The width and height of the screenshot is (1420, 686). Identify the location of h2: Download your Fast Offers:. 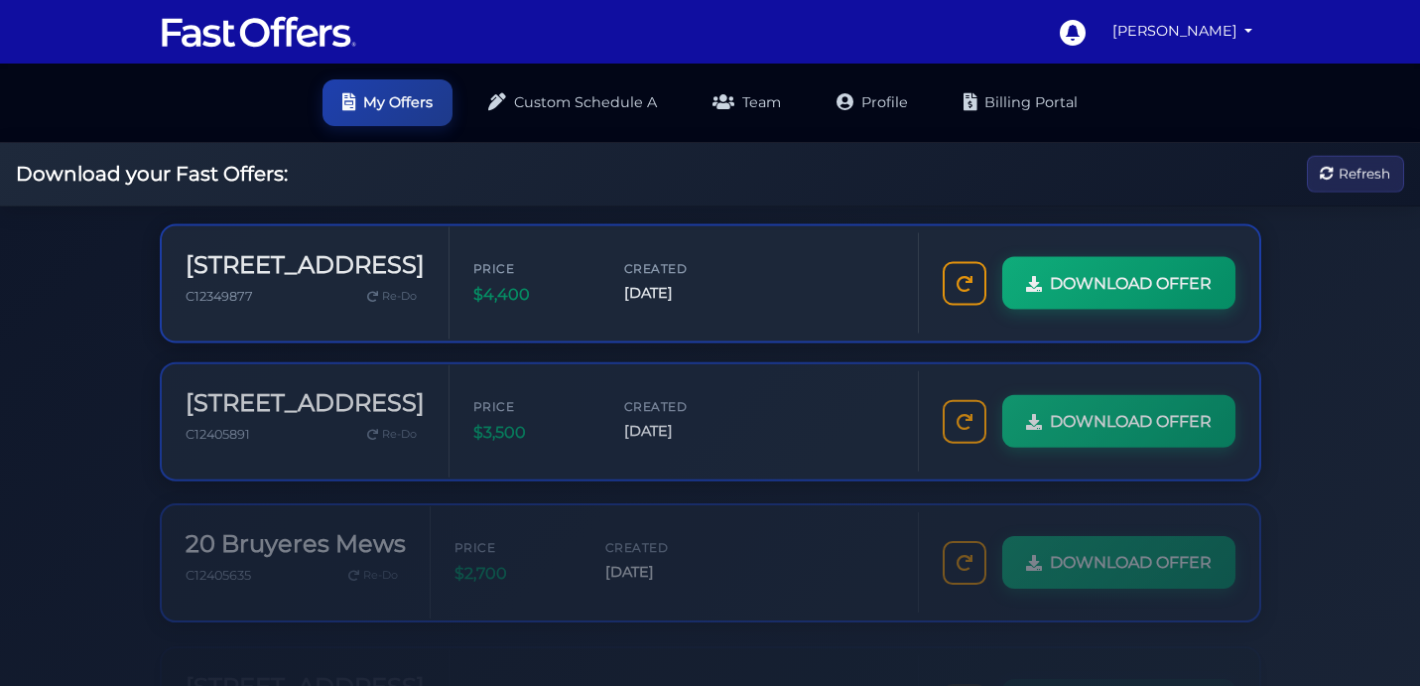
(152, 174).